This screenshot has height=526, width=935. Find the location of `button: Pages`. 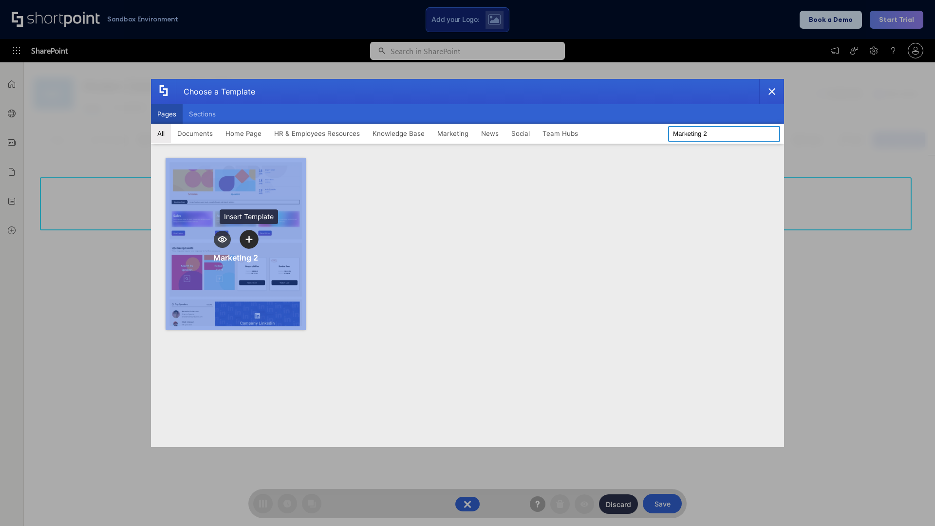

button: Pages is located at coordinates (166, 114).